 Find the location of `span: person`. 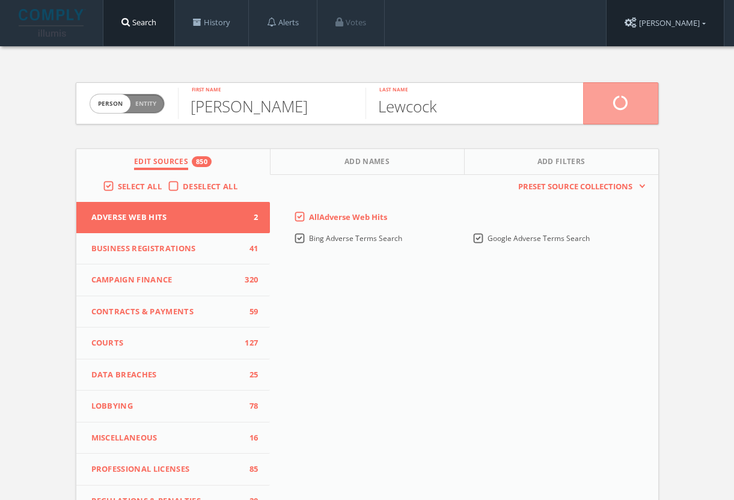

span: person is located at coordinates (110, 103).